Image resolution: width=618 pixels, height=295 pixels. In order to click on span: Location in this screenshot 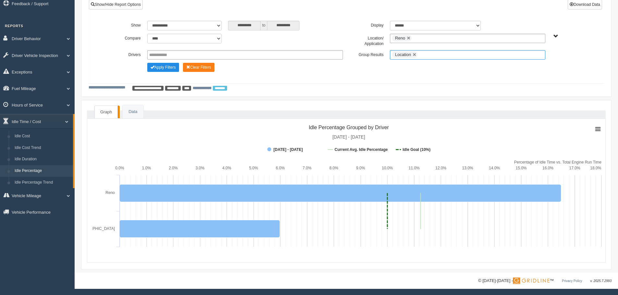, I will do `click(403, 54)`.